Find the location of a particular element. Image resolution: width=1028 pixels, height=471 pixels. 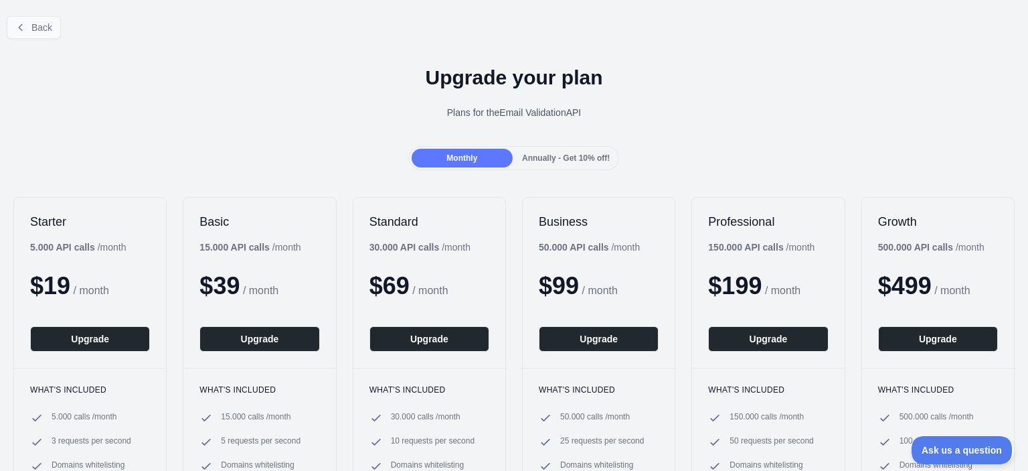

h2: Business is located at coordinates (598, 222).